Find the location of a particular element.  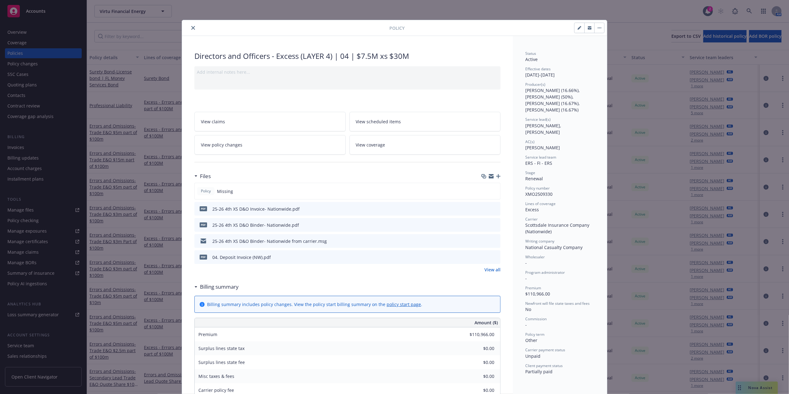

span: Service lead team is located at coordinates (541, 157).